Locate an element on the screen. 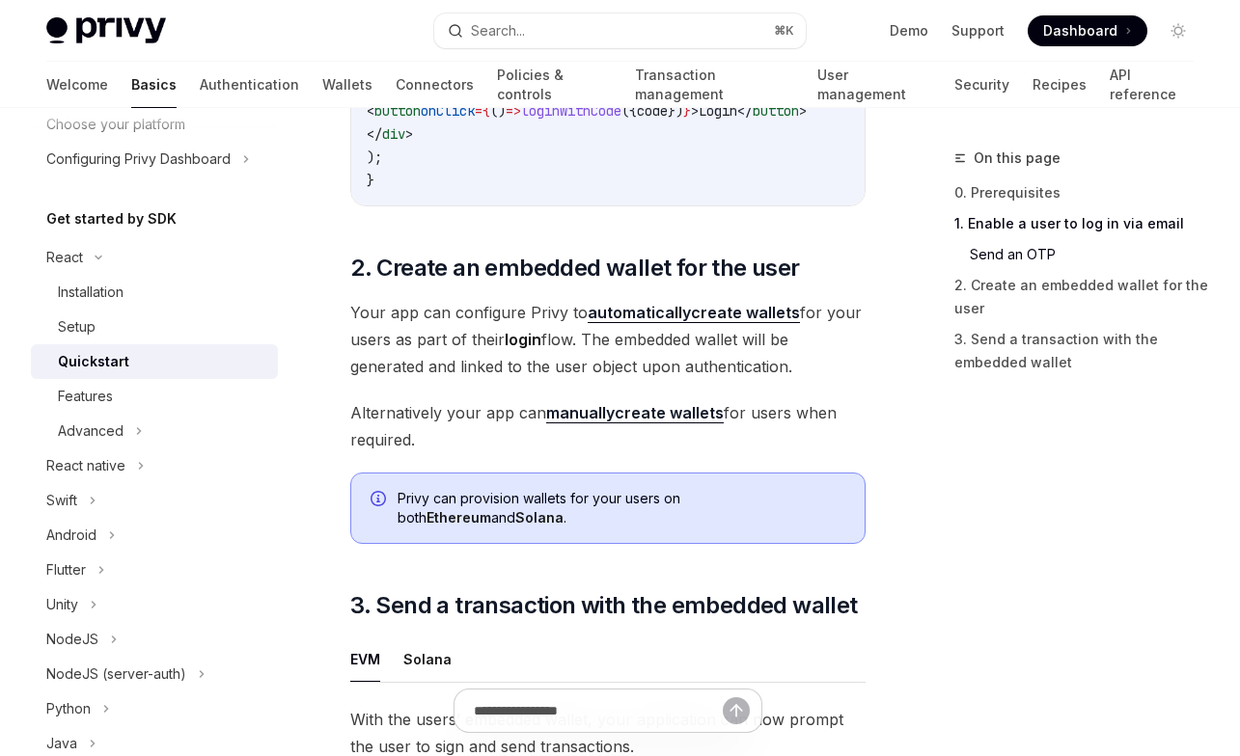 The width and height of the screenshot is (1240, 756). div: React native is located at coordinates (86, 466).